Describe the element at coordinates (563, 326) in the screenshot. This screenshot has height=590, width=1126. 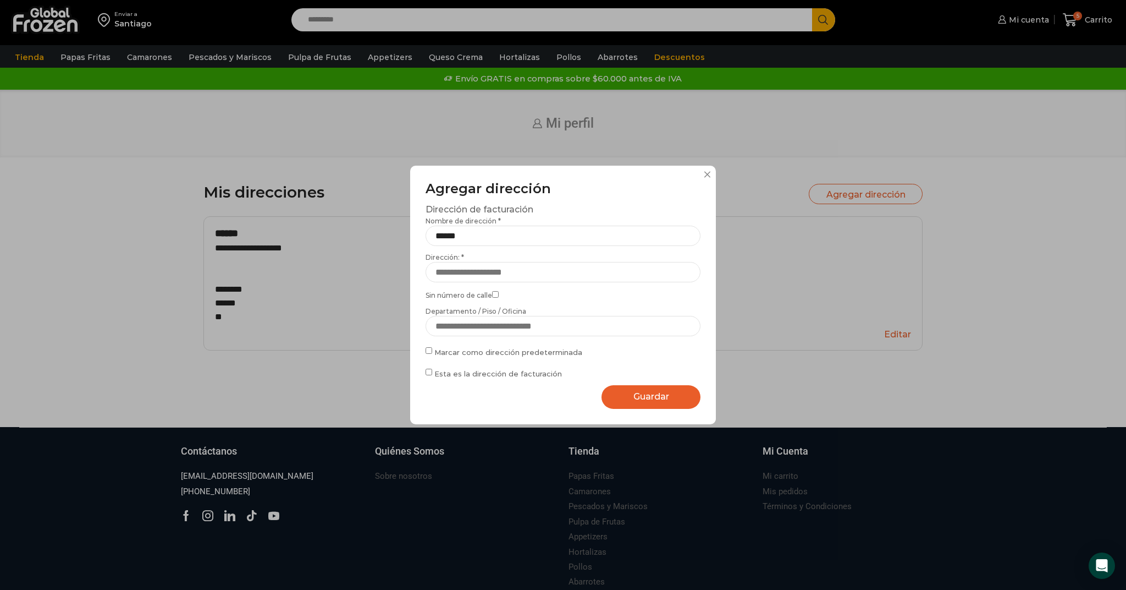
I see `input: Departamento / Piso / Oficina` at that location.